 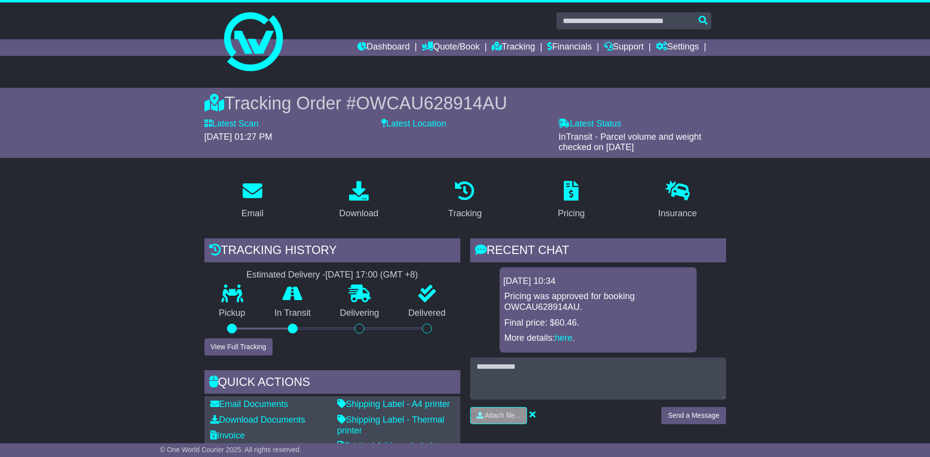 I want to click on a: here, so click(x=564, y=338).